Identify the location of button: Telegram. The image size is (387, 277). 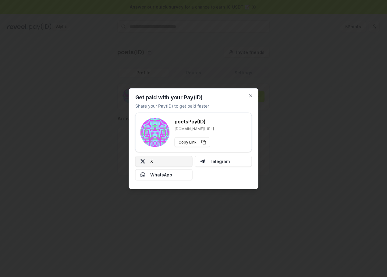
(223, 161).